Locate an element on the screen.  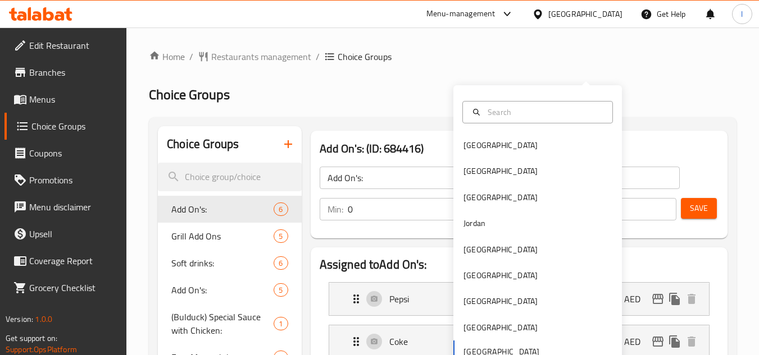
div: Expand is located at coordinates (519, 299).